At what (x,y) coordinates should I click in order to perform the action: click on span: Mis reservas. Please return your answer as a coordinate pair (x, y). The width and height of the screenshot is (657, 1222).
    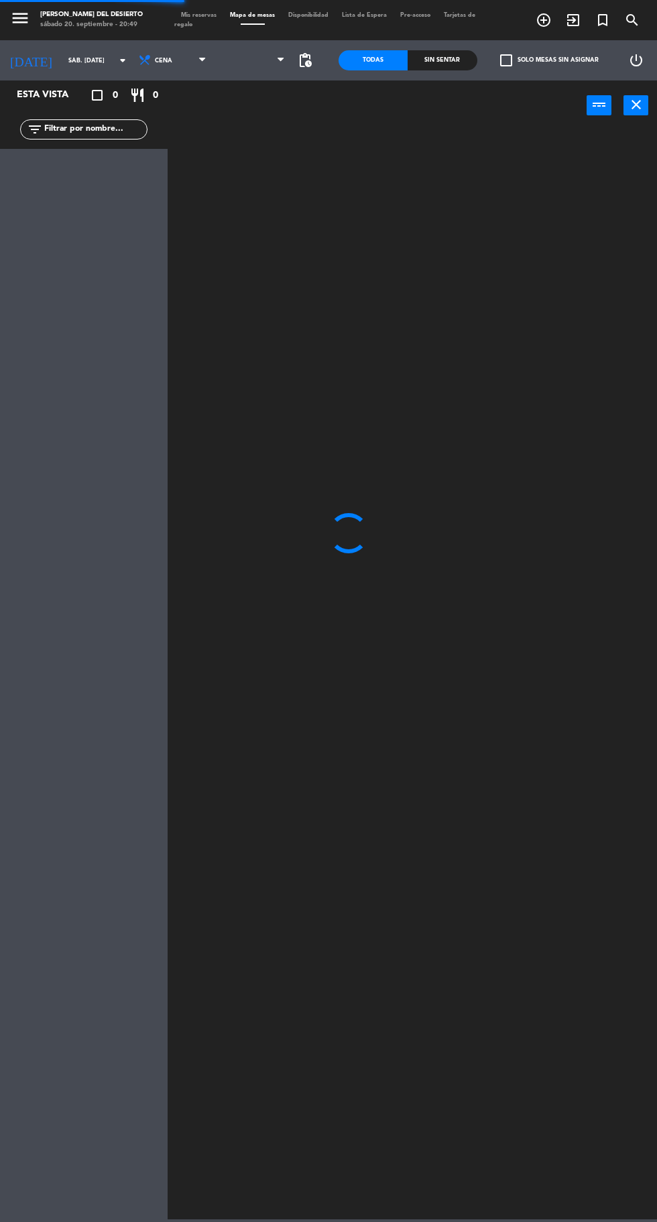
    Looking at the image, I should click on (199, 15).